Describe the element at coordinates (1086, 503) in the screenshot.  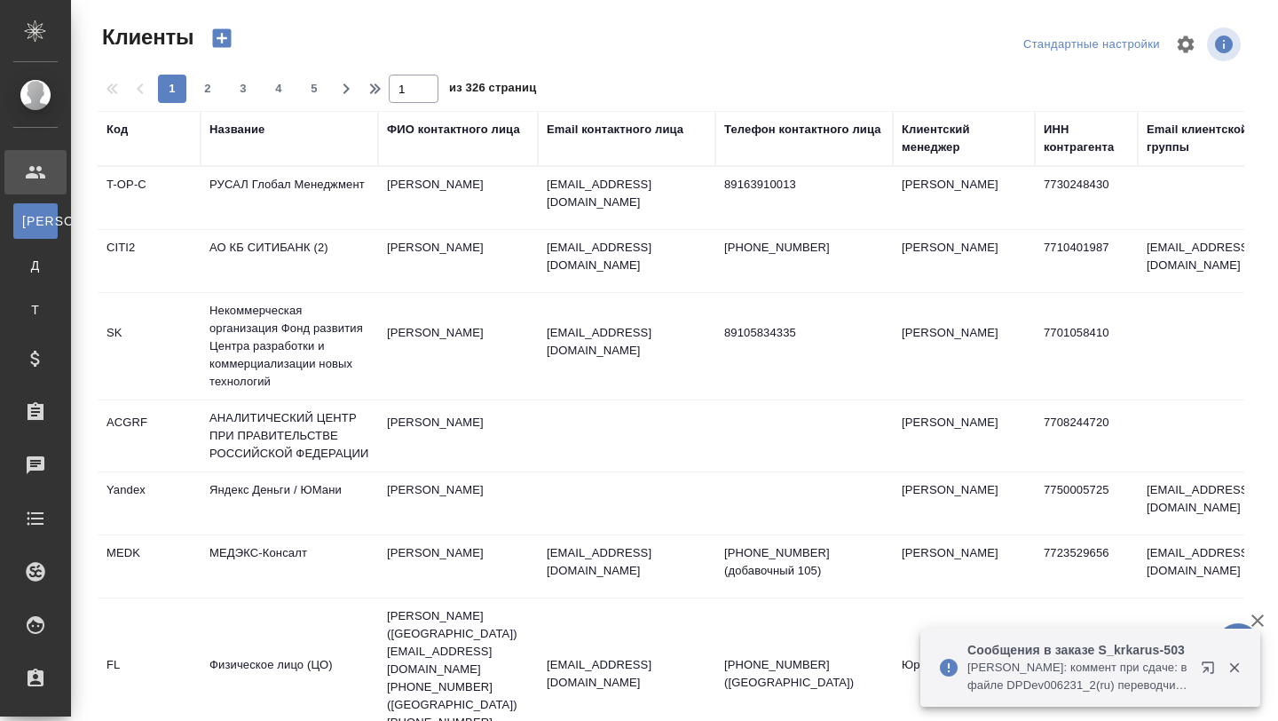
I see `td: 7750005725` at that location.